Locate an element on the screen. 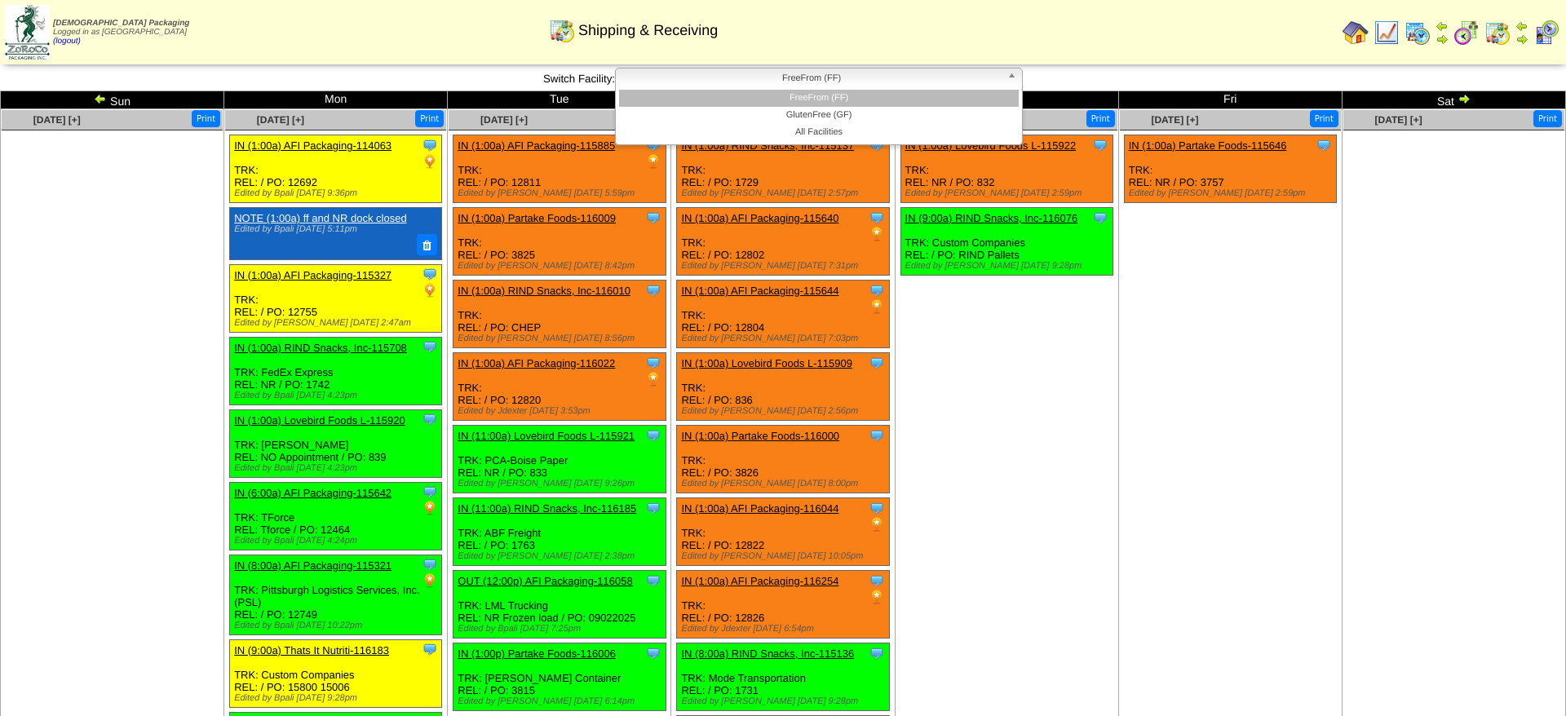 This screenshot has height=716, width=1566. div: TRK: Mode Transportation REL: / PO: 1731 is located at coordinates (783, 677).